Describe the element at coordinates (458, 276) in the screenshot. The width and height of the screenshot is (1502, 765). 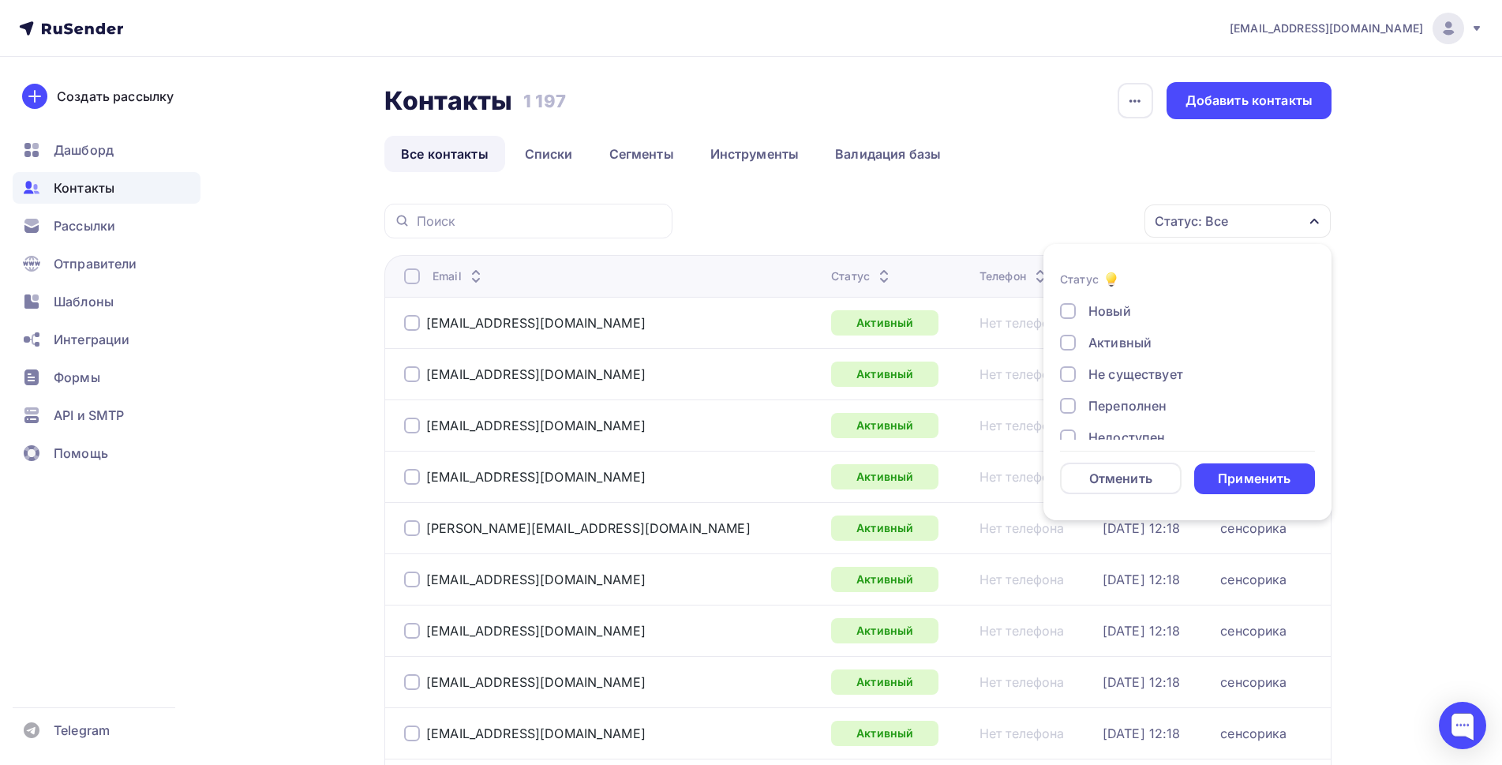
I see `div: Email` at that location.